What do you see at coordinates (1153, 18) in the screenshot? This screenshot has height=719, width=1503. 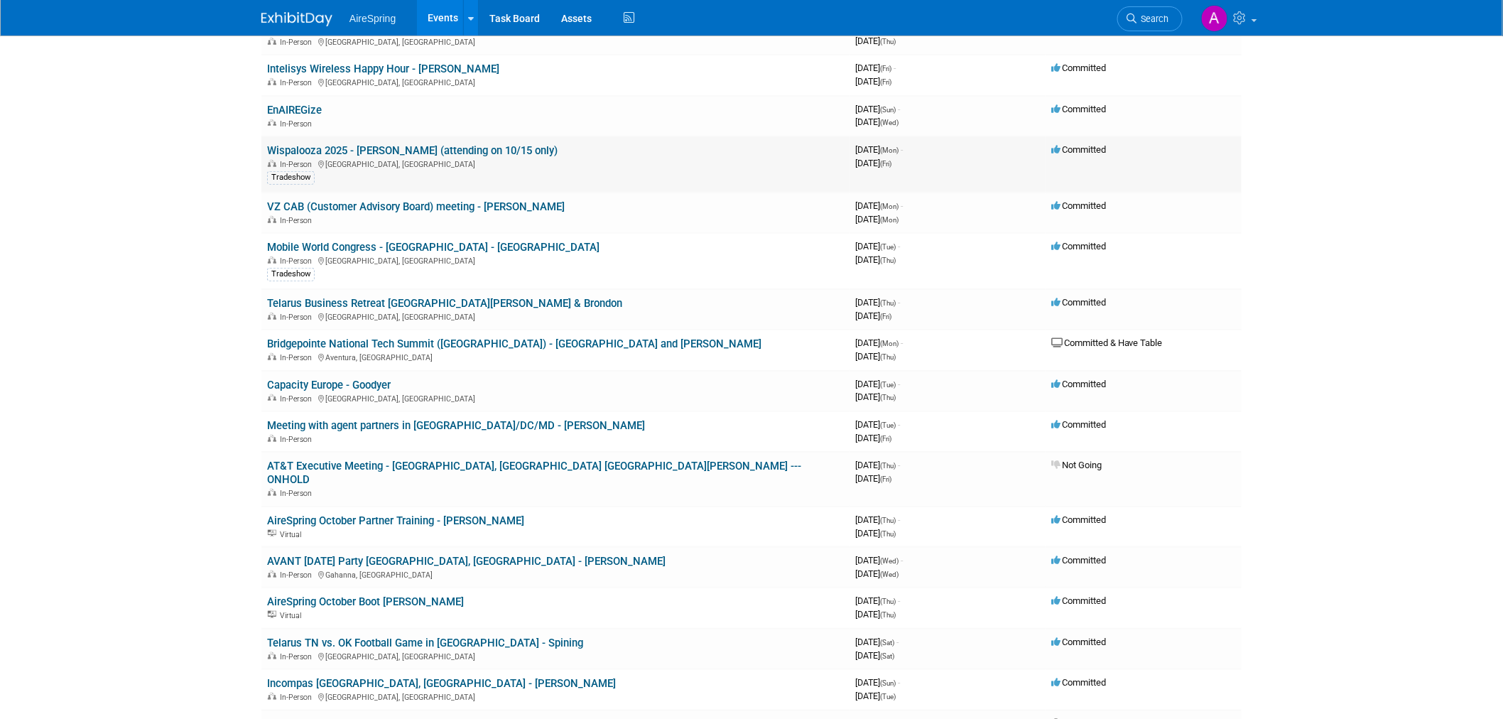 I see `span: Search` at bounding box center [1153, 18].